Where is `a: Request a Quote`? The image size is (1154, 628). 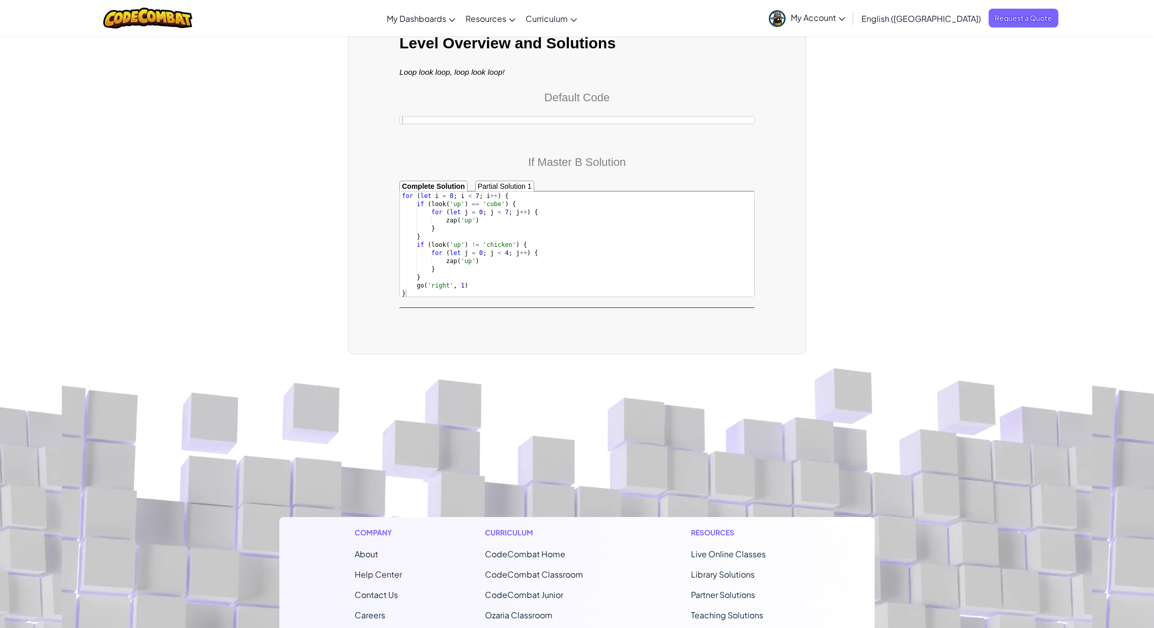
a: Request a Quote is located at coordinates (1023, 18).